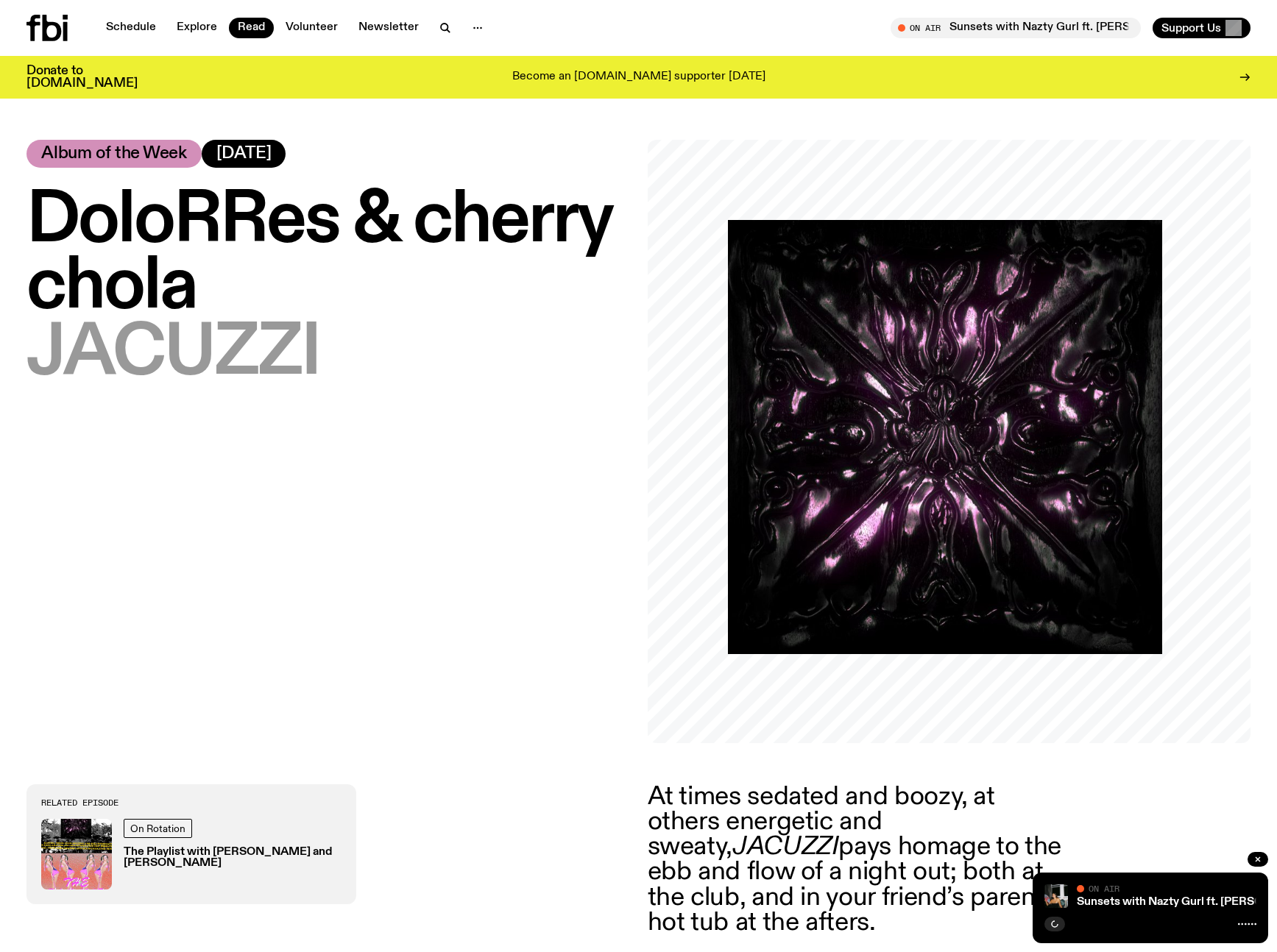  I want to click on span: JACUZZI, so click(173, 354).